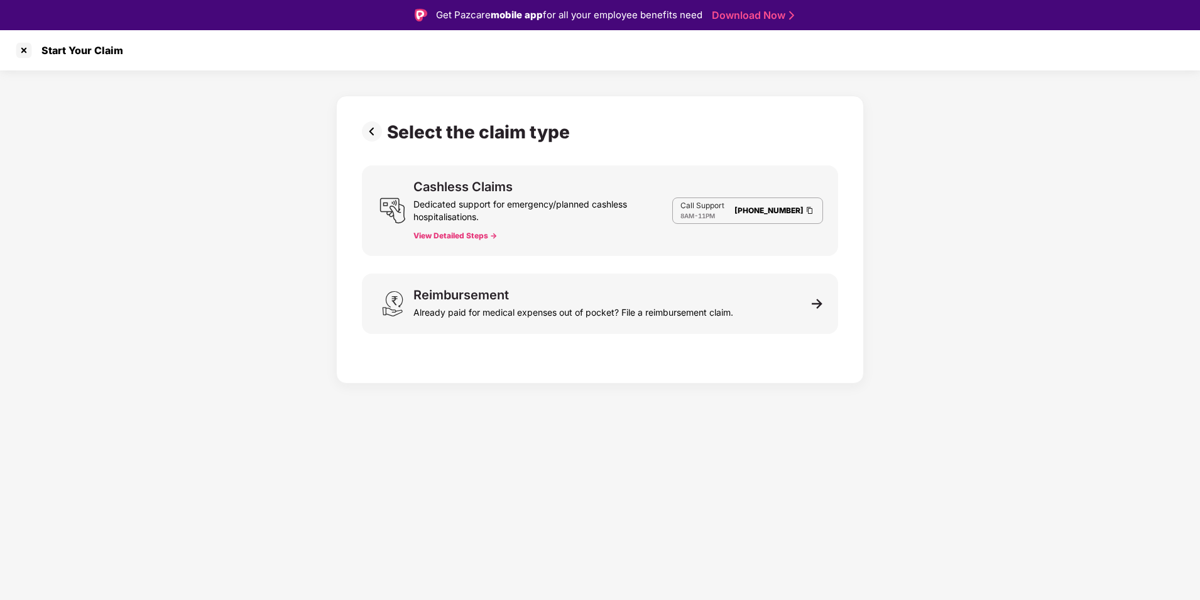 This screenshot has width=1200, height=600. I want to click on img: svg+xml;base64,PHN2ZyB3aWR0aD0iMTEiIGhlaWdodD0iMTEiIHZpZXdCb3g9IjAgMCAxMSAxMSIgZmlsbD0ibm9uZSIgeG..., so click(818, 304).